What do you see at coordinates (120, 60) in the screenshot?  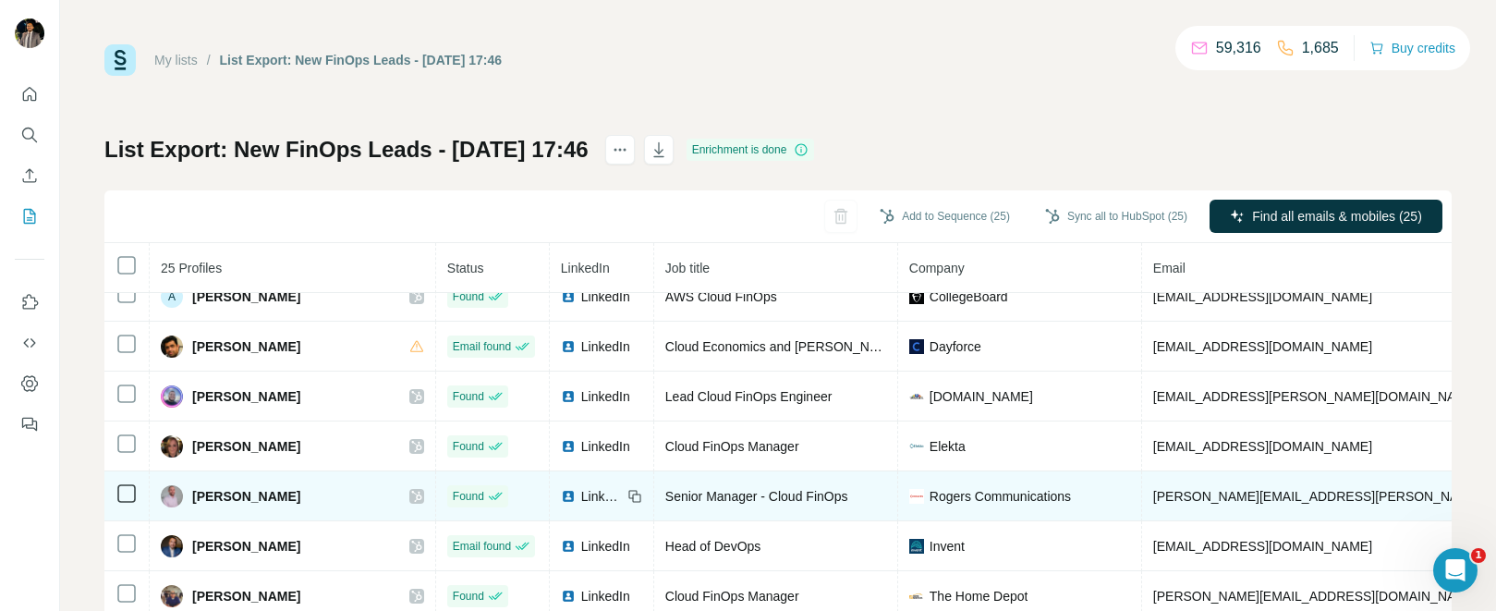 I see `img: Surfe Logo` at bounding box center [120, 60].